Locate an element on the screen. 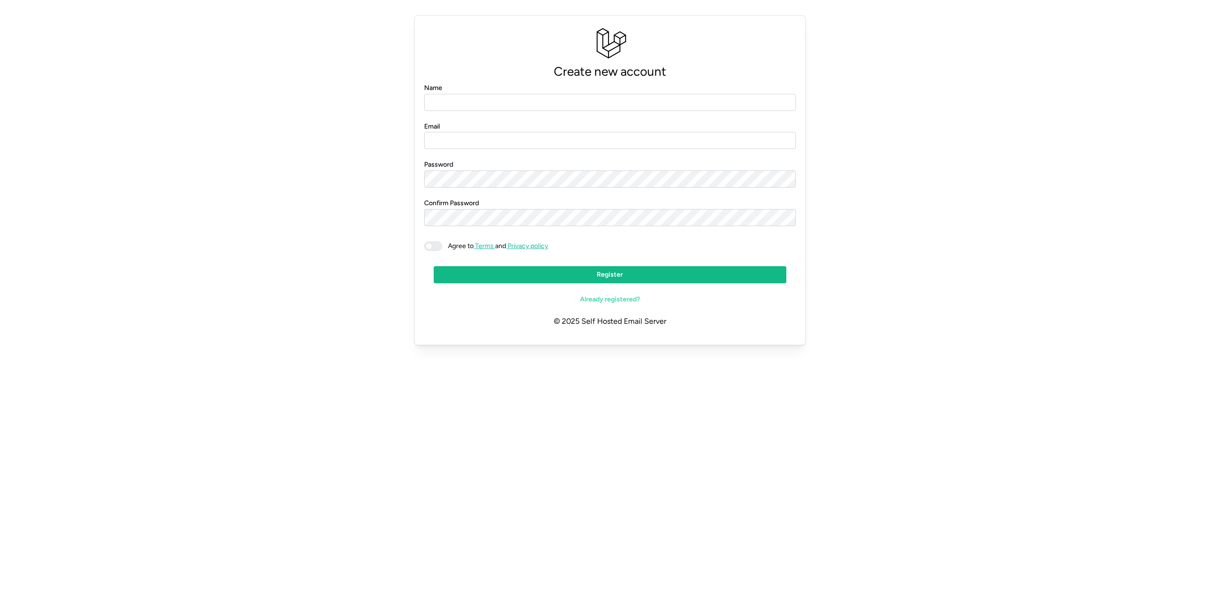 The width and height of the screenshot is (1220, 609). span: Already registered? is located at coordinates (610, 300).